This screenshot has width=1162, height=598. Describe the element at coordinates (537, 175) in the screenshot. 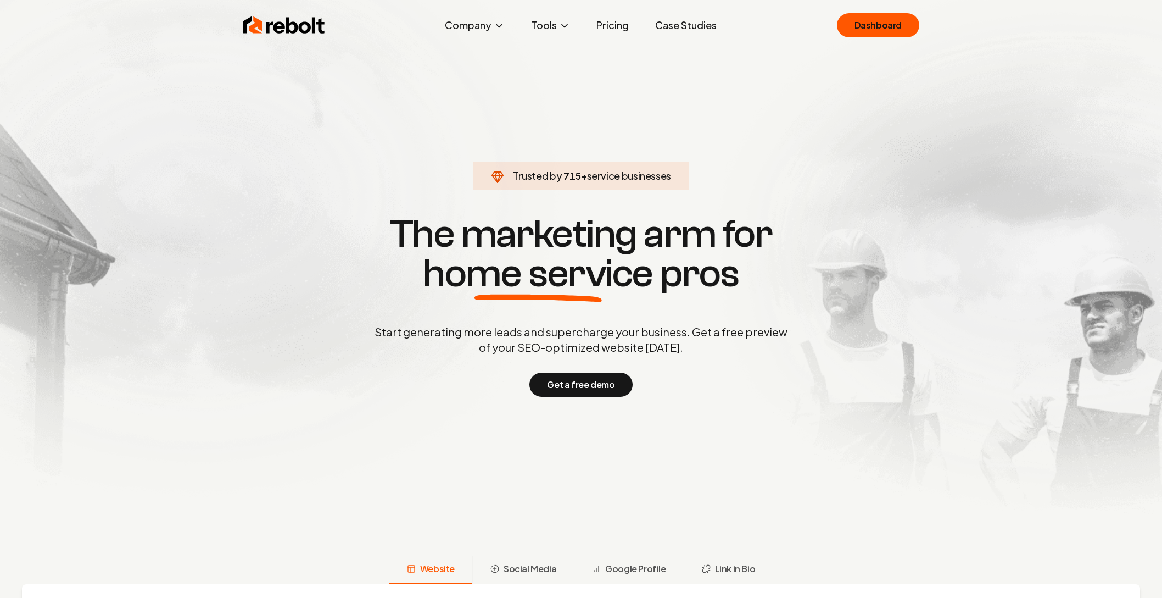

I see `span: Trusted by` at that location.